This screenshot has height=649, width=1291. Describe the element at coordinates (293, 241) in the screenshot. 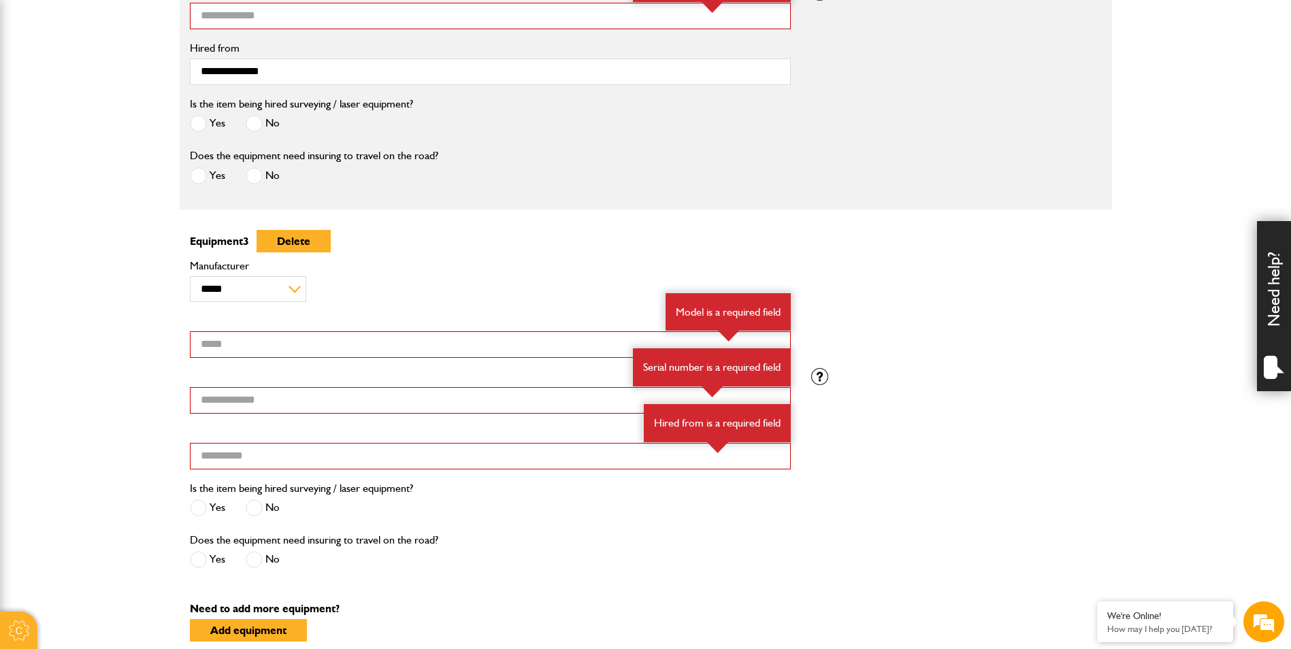

I see `button: Delete` at that location.